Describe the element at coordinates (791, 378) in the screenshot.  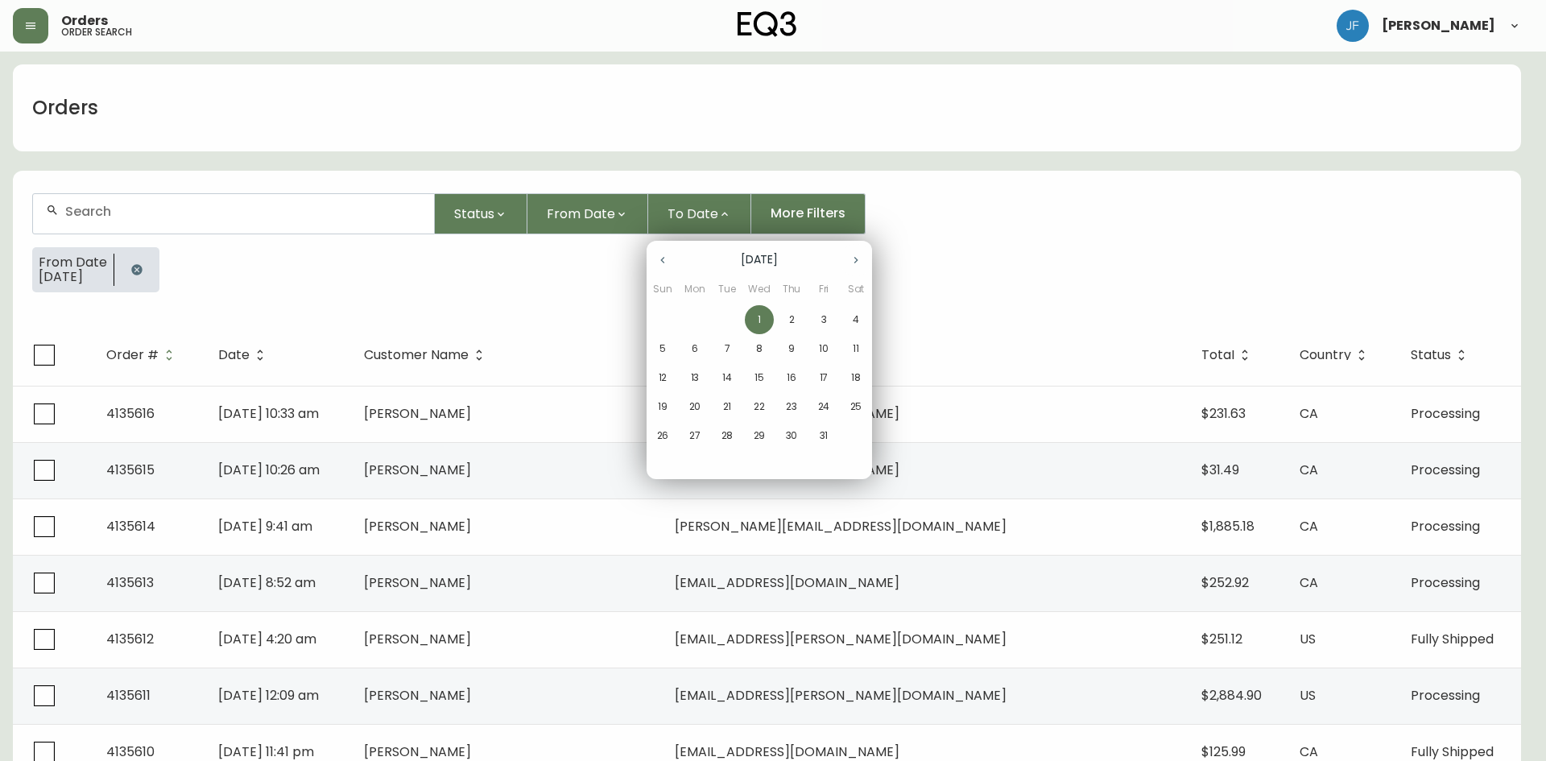
I see `p: 16` at that location.